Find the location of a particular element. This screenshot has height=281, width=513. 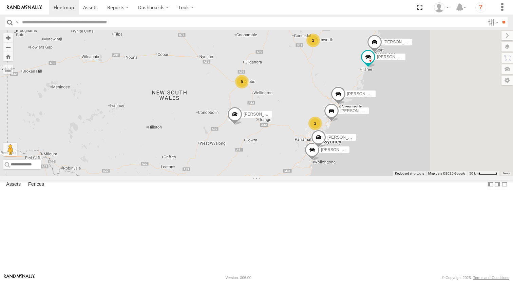

button: Zoom out is located at coordinates (8, 47).